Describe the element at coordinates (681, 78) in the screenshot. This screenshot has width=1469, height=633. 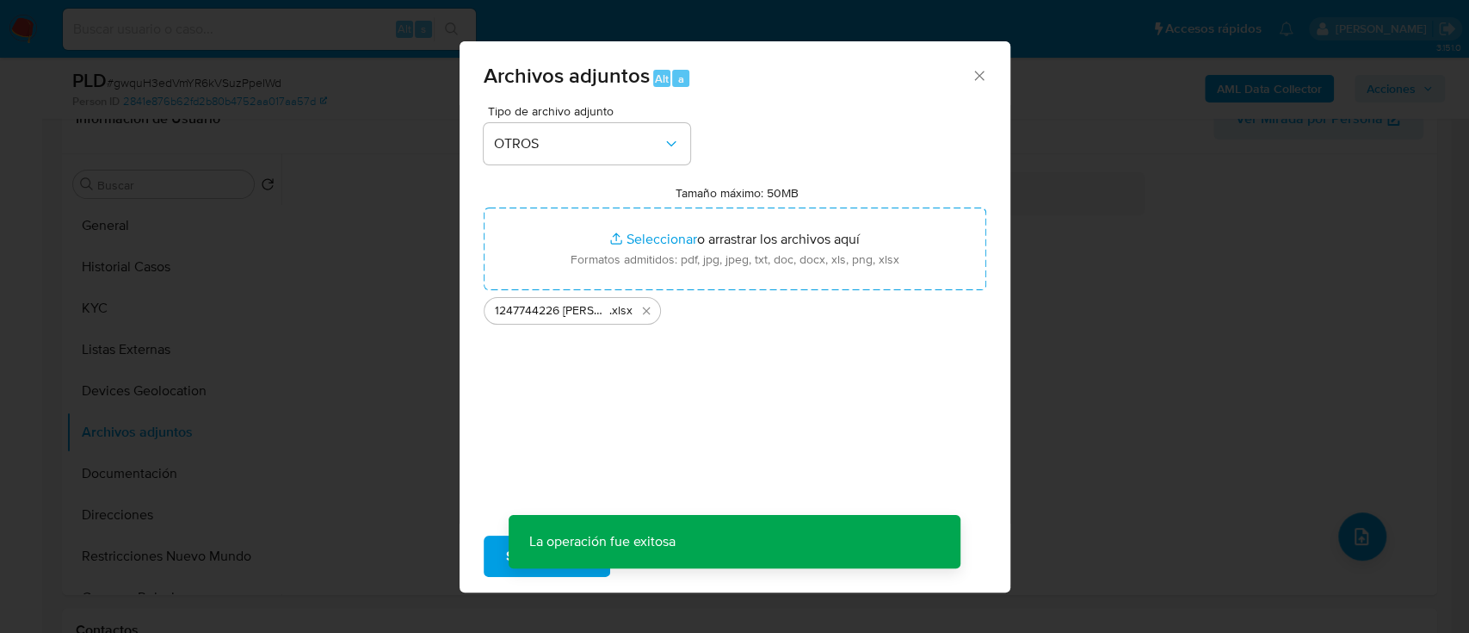
I see `span: a` at that location.